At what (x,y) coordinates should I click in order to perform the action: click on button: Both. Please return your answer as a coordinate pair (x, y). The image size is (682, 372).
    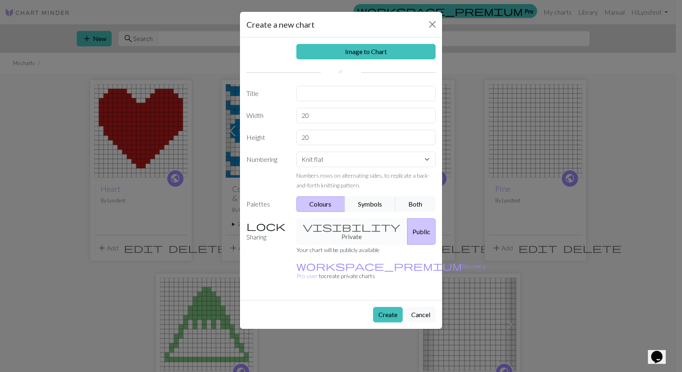
    Looking at the image, I should click on (416, 204).